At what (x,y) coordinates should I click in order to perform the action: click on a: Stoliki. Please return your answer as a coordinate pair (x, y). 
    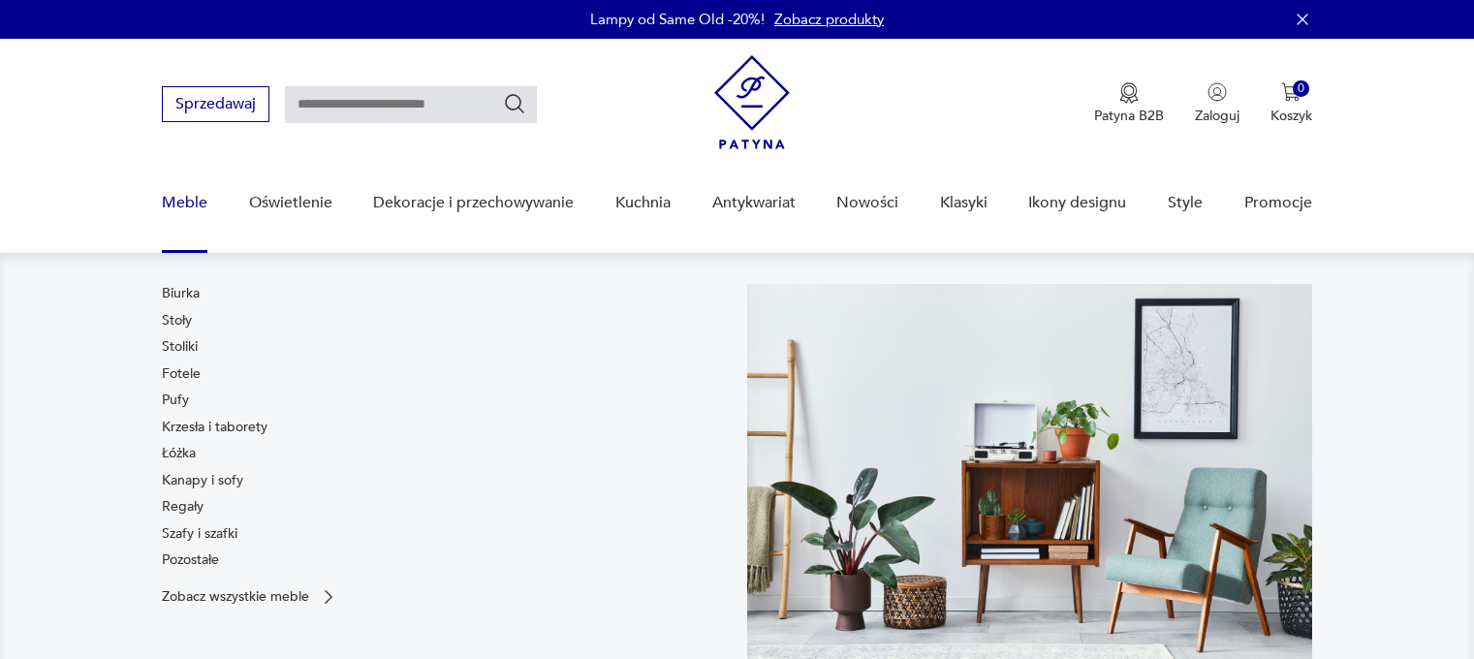
    Looking at the image, I should click on (179, 347).